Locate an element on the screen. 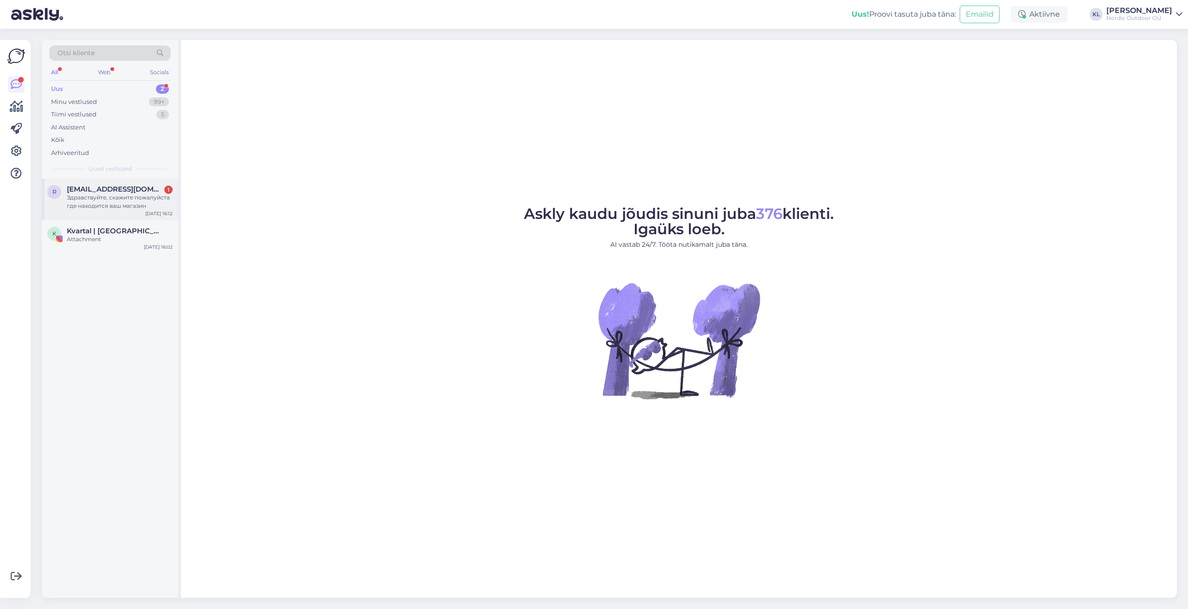 The image size is (1188, 609). div: Tiimi vestlused is located at coordinates (74, 115).